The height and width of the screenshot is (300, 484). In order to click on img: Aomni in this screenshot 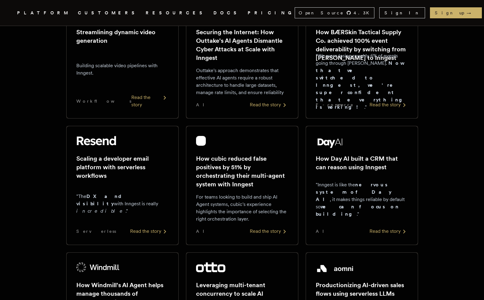, I will do `click(335, 268)`.